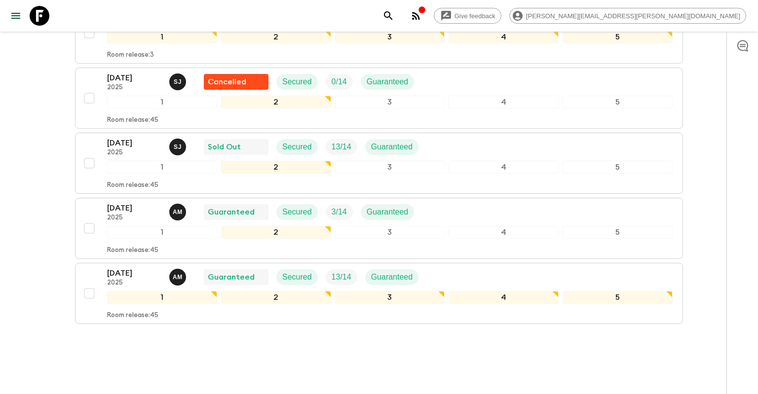 This screenshot has height=394, width=758. Describe the element at coordinates (224, 147) in the screenshot. I see `p: Sold Out` at that location.